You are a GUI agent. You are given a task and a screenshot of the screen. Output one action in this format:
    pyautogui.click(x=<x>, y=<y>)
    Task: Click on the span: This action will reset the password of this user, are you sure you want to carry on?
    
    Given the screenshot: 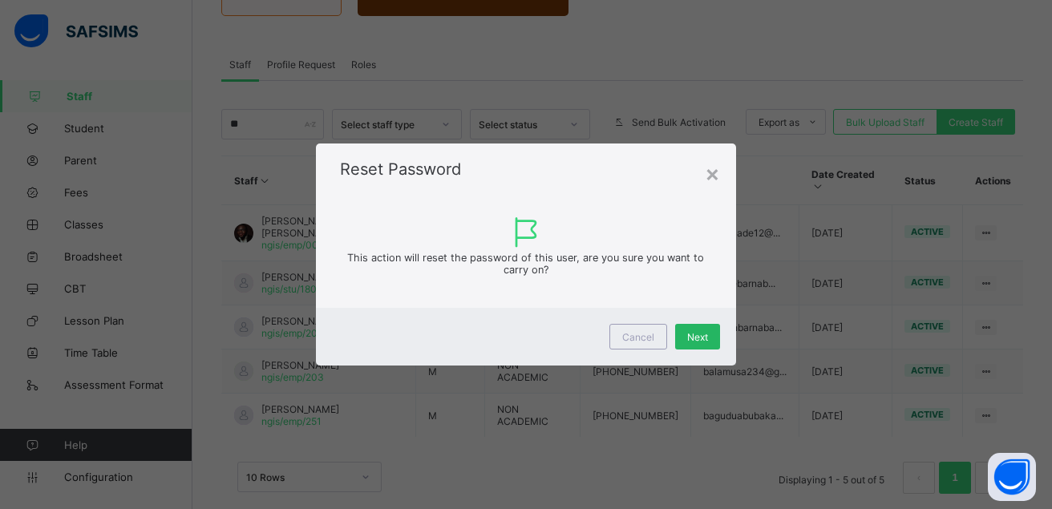 What is the action you would take?
    pyautogui.click(x=525, y=264)
    